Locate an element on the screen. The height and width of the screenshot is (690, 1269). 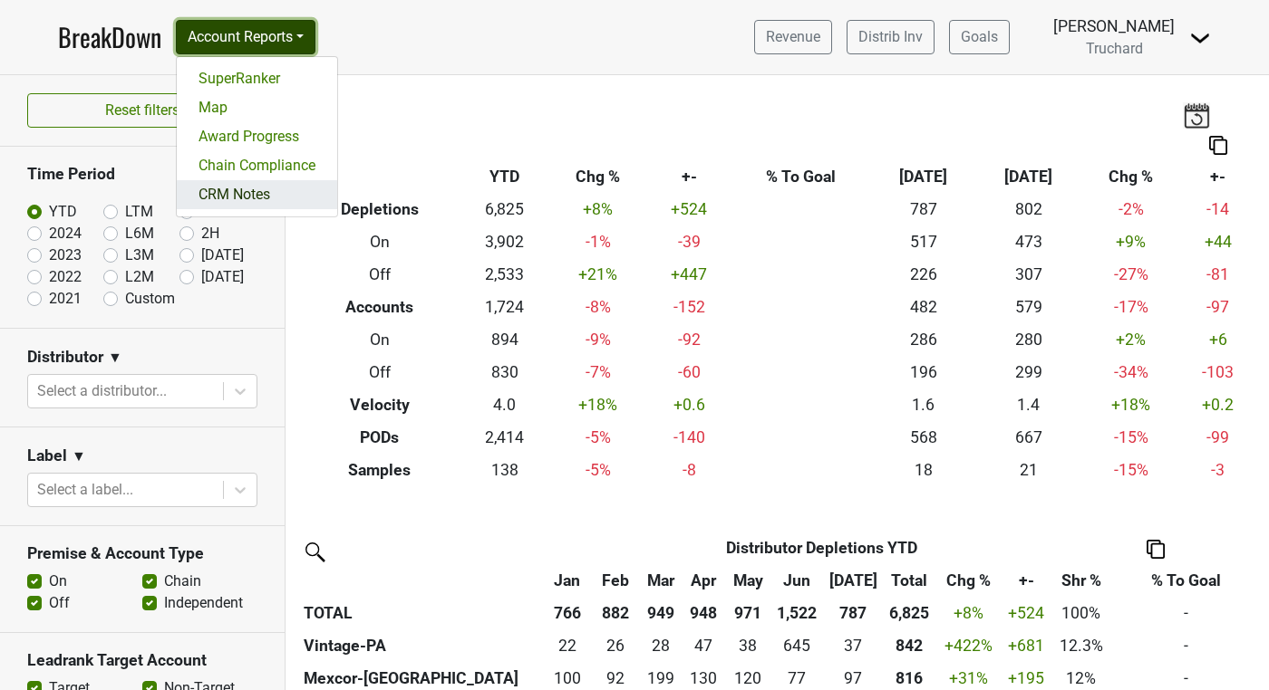
div: 38 is located at coordinates (748, 646).